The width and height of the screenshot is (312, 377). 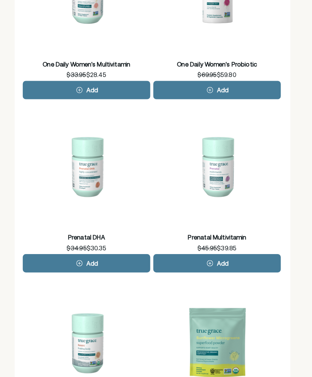 I want to click on span: One Daily Women's Probiotic, so click(x=219, y=63).